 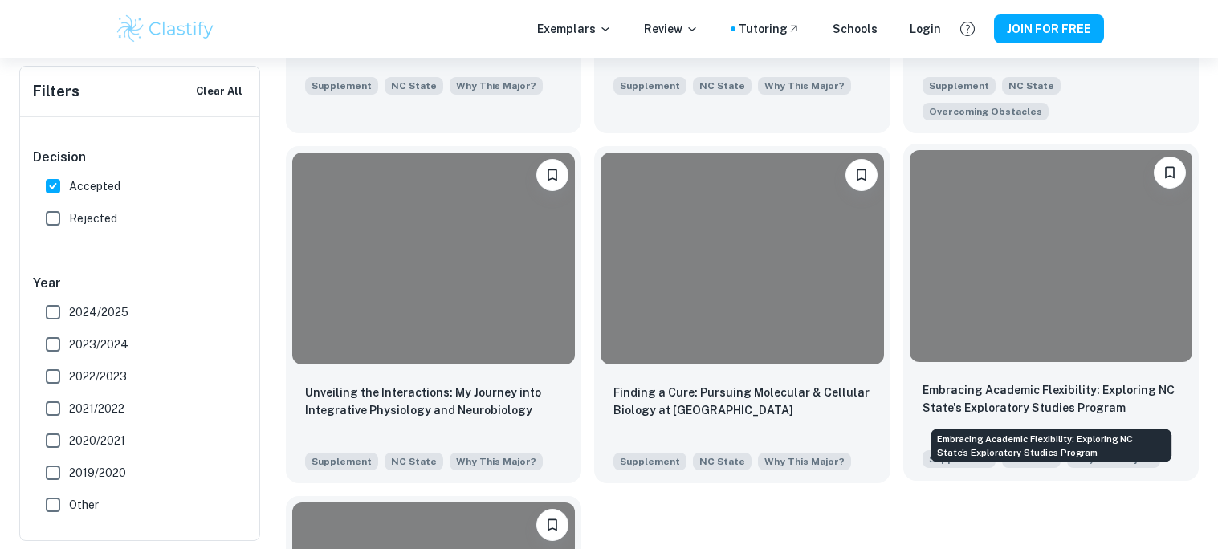 What do you see at coordinates (985, 111) in the screenshot?
I see `span: Discuss any other obstacles and/or hardships that you have encountered that have affected you per...` at bounding box center [985, 111].